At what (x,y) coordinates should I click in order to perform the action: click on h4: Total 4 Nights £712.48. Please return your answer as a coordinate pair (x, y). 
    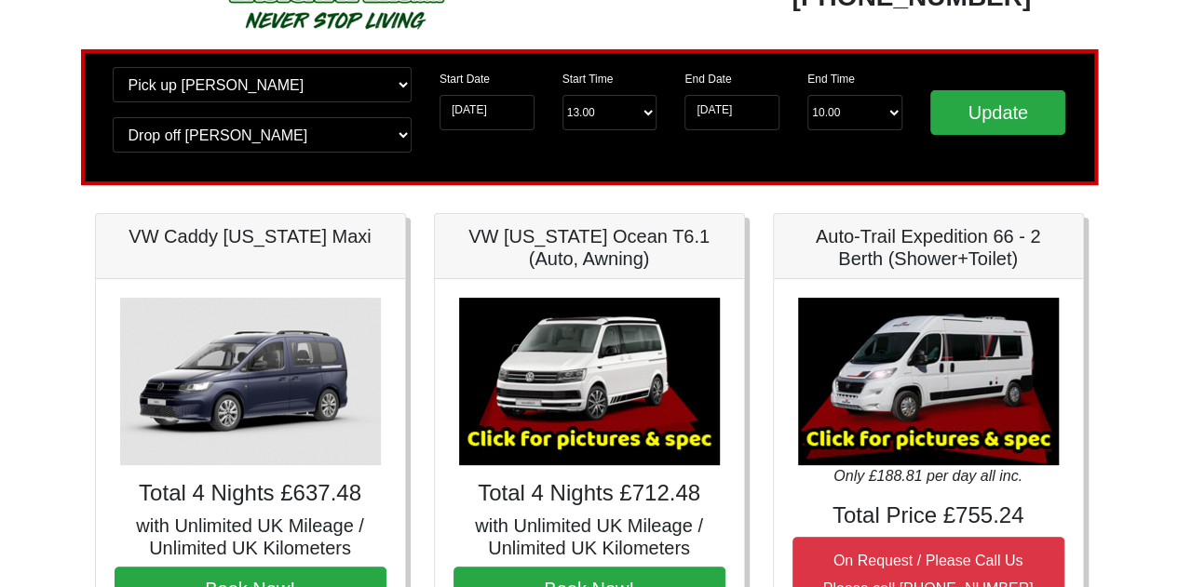
    Looking at the image, I should click on (589, 493).